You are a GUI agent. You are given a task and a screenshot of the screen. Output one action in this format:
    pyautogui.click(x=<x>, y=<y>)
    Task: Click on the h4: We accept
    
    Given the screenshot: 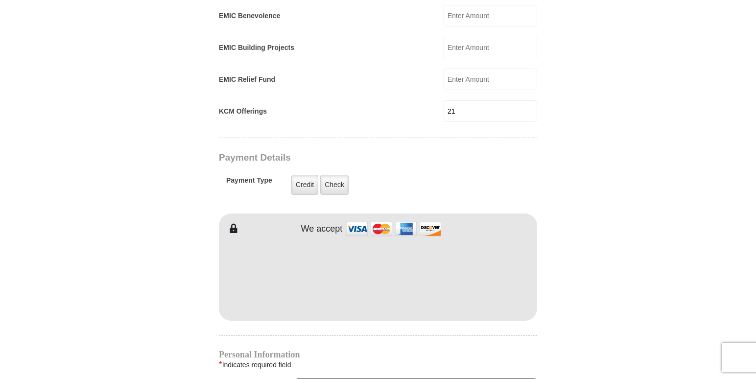 What is the action you would take?
    pyautogui.click(x=322, y=229)
    